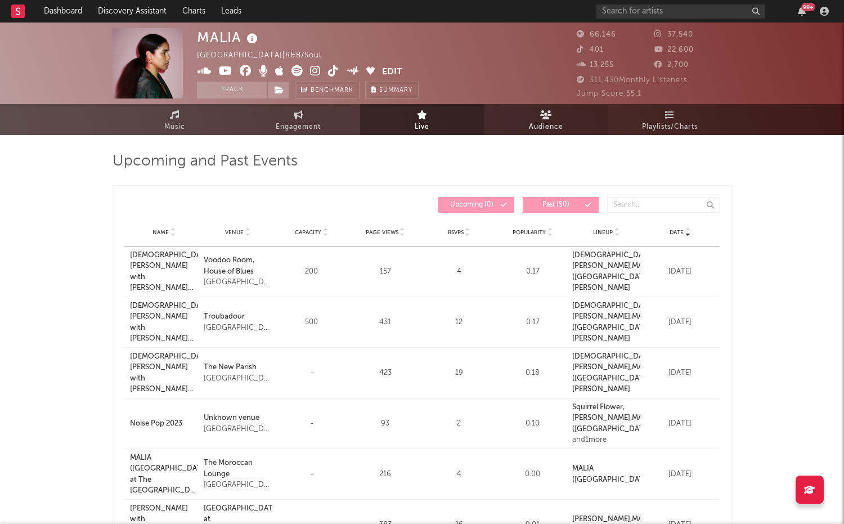 The image size is (844, 524). I want to click on div: 216, so click(385, 474).